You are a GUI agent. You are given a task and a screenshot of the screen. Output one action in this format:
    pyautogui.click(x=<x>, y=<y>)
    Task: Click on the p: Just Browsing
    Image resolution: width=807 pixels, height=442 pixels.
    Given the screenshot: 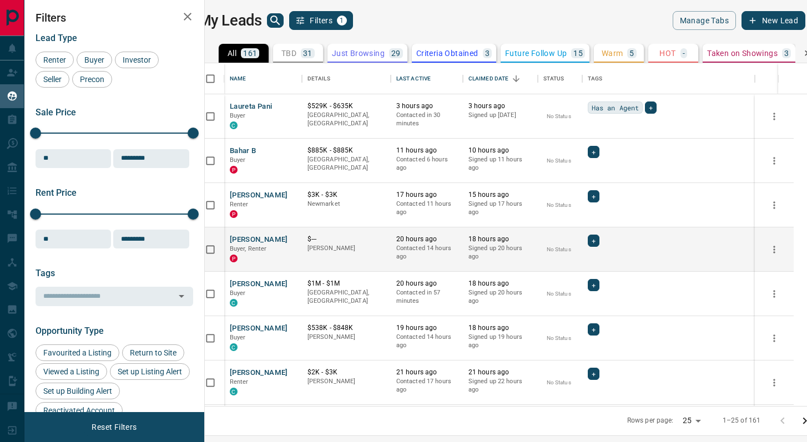 What is the action you would take?
    pyautogui.click(x=358, y=53)
    